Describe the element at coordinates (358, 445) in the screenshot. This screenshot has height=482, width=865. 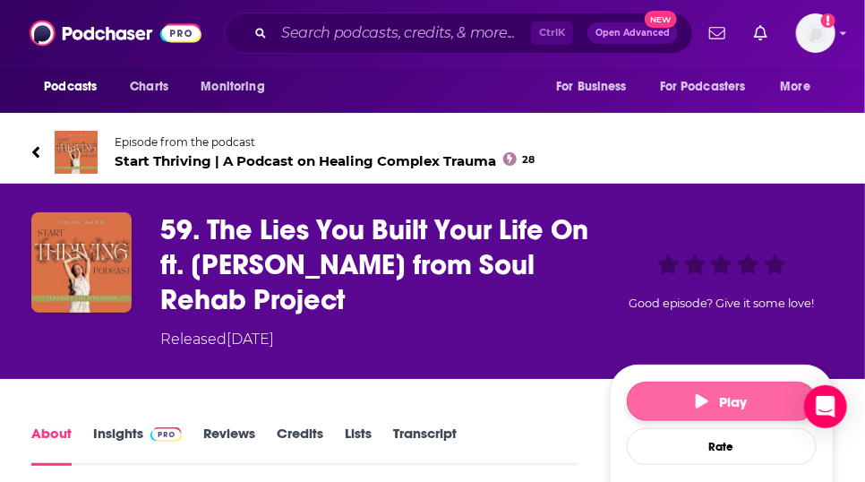
I see `a: Lists` at that location.